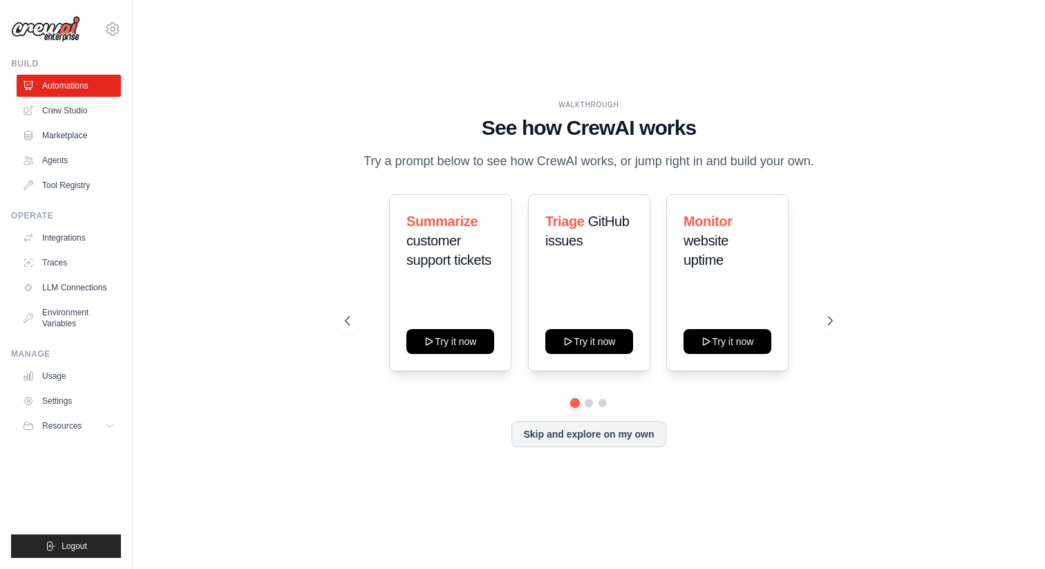 Image resolution: width=1045 pixels, height=569 pixels. Describe the element at coordinates (68, 185) in the screenshot. I see `a: Tool Registry` at that location.